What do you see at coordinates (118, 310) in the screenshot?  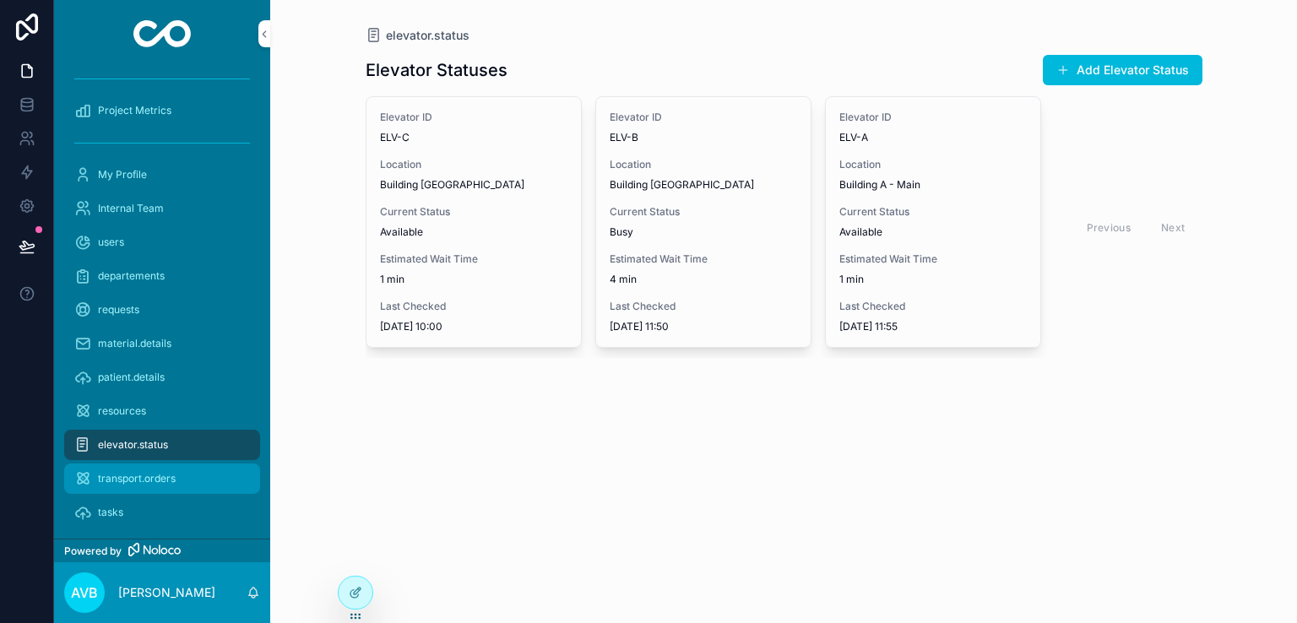 I see `span: requests` at bounding box center [118, 310].